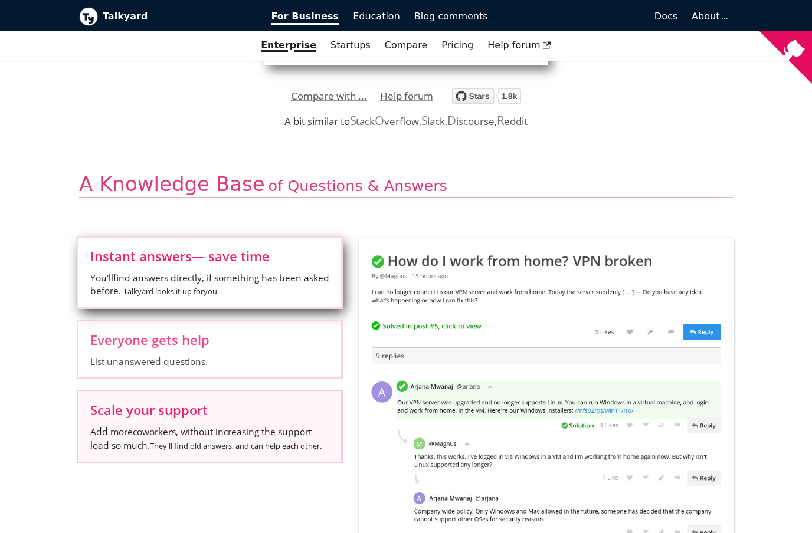 The width and height of the screenshot is (812, 533). Describe the element at coordinates (376, 16) in the screenshot. I see `span: Education` at that location.